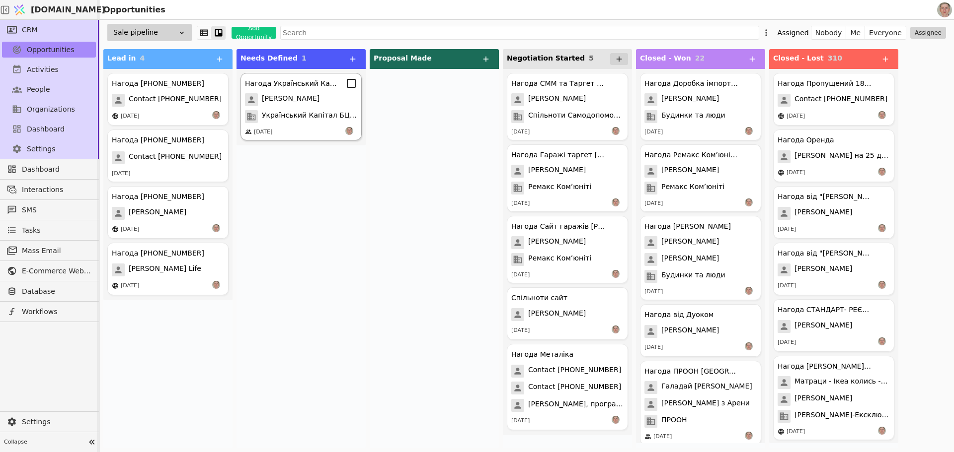 The height and width of the screenshot is (452, 954). What do you see at coordinates (251, 33) in the screenshot?
I see `a: Add Opportunity` at bounding box center [251, 33].